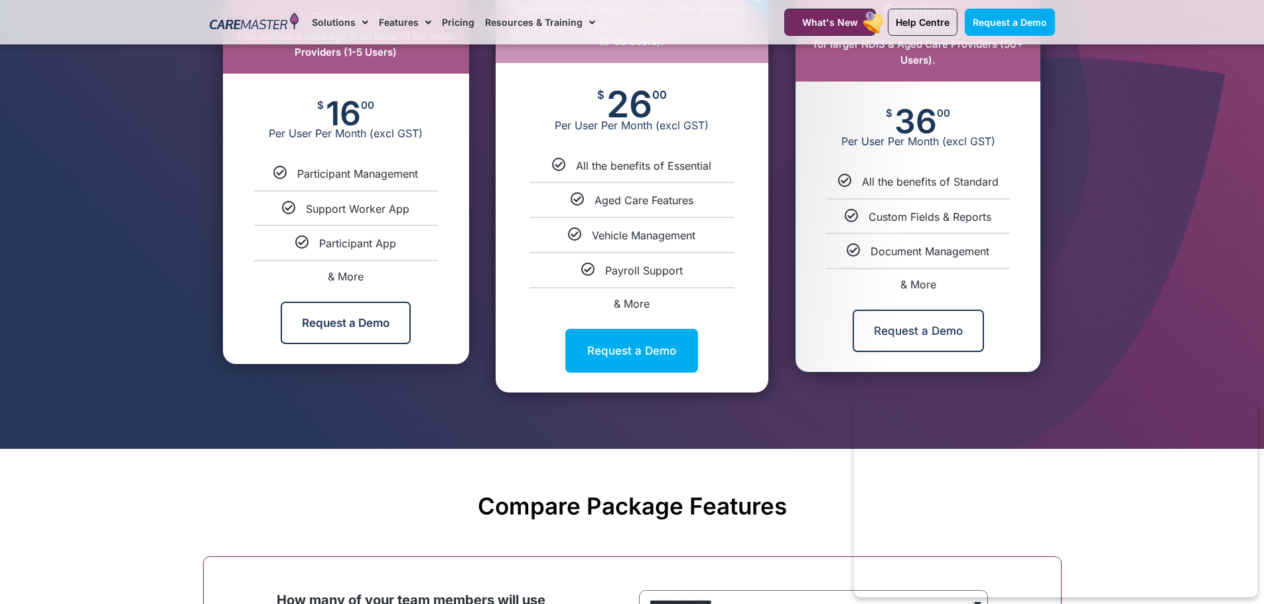 Image resolution: width=1264 pixels, height=604 pixels. I want to click on span: Vehicle Management, so click(643, 235).